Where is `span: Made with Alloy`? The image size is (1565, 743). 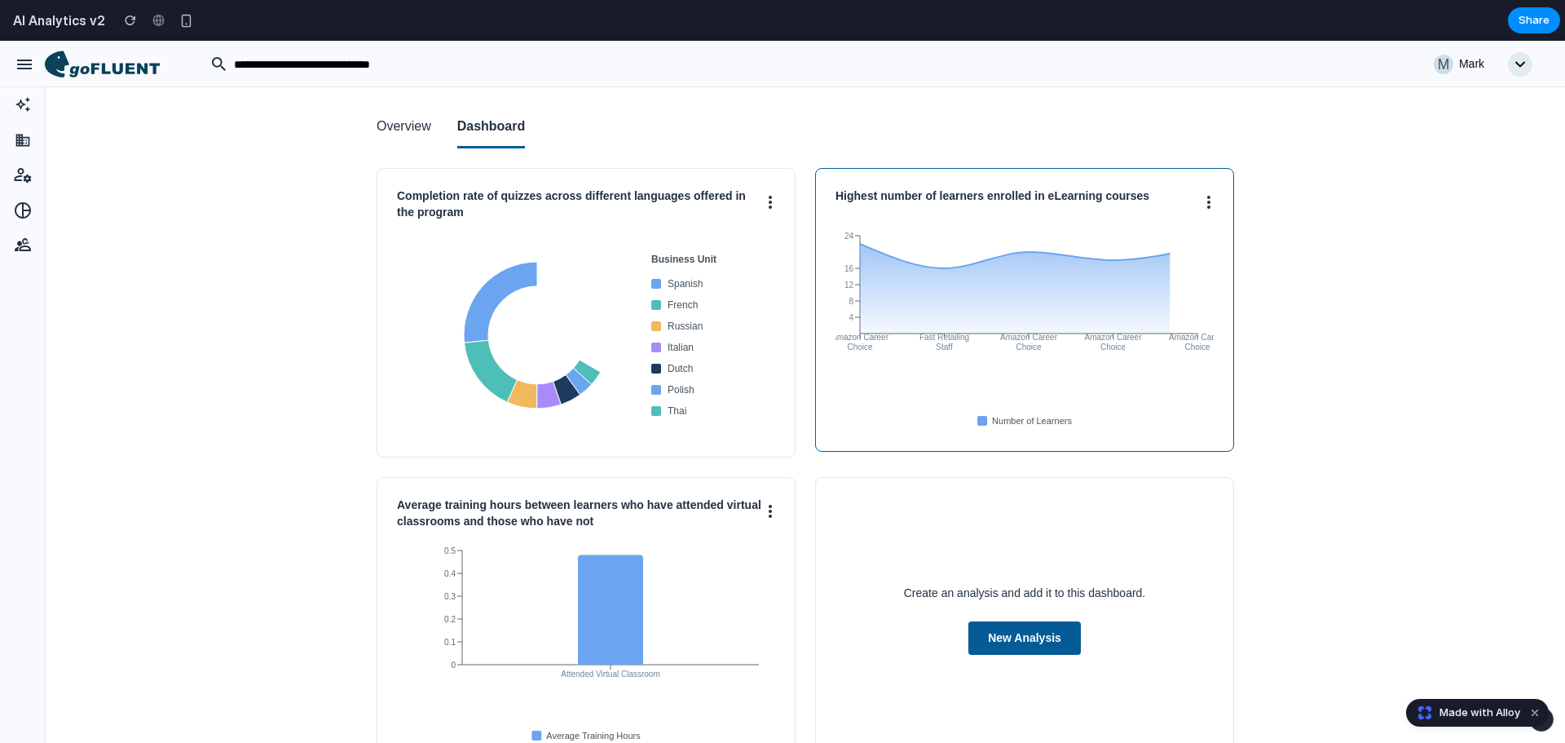 span: Made with Alloy is located at coordinates (1480, 712).